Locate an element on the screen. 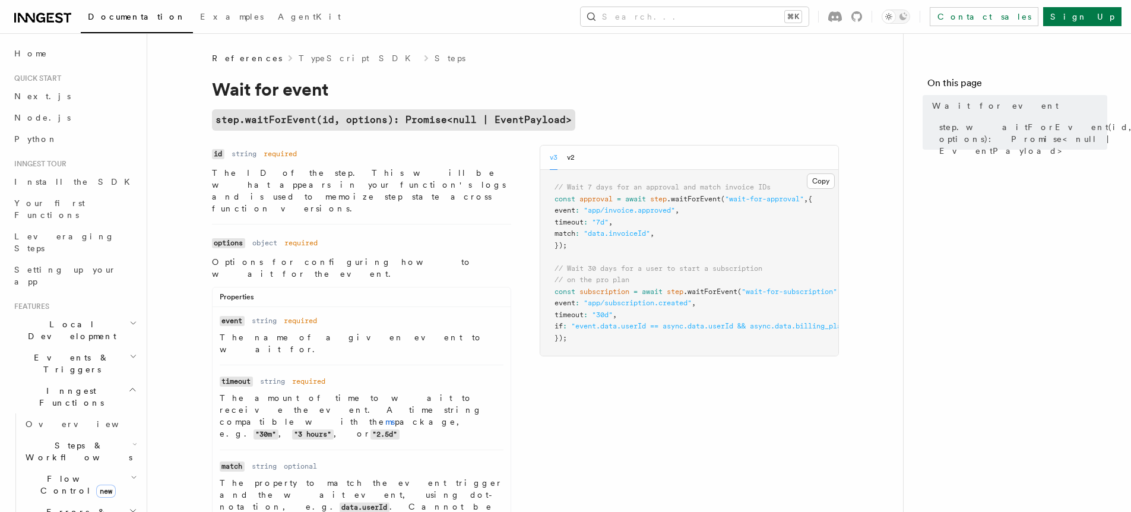 This screenshot has width=1131, height=512. span: Flow Control is located at coordinates (75, 484).